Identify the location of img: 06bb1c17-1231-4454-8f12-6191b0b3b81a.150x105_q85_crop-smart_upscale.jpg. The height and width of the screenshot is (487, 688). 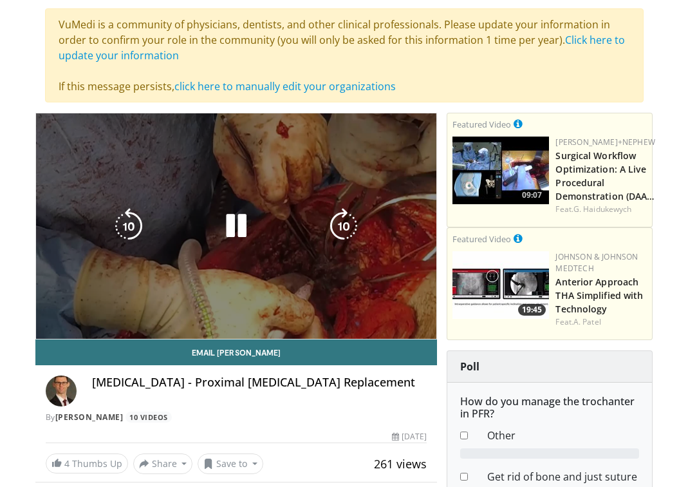
(501, 285).